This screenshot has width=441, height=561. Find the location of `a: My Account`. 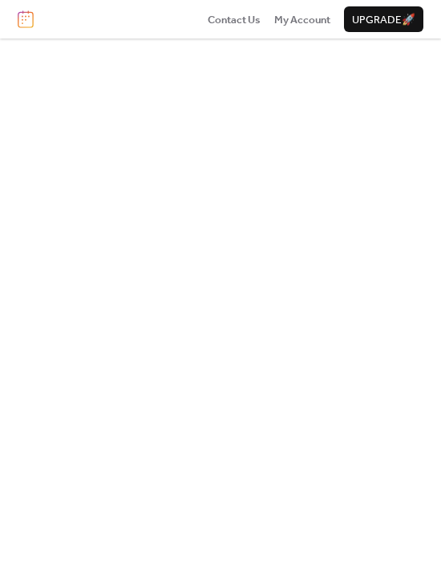

a: My Account is located at coordinates (302, 19).